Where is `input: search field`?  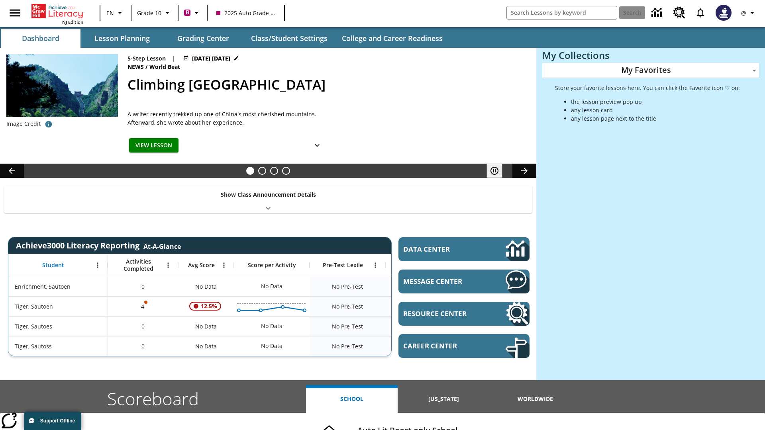
input: search field is located at coordinates (562, 13).